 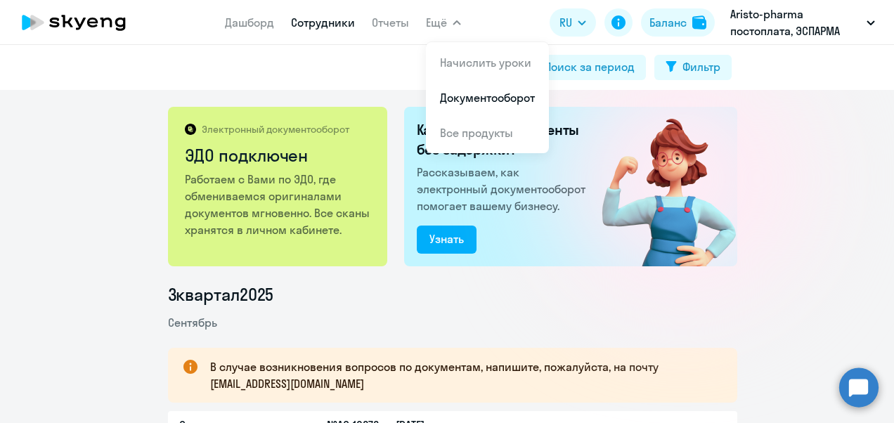 I want to click on li: 3 квартал 2025, so click(x=453, y=295).